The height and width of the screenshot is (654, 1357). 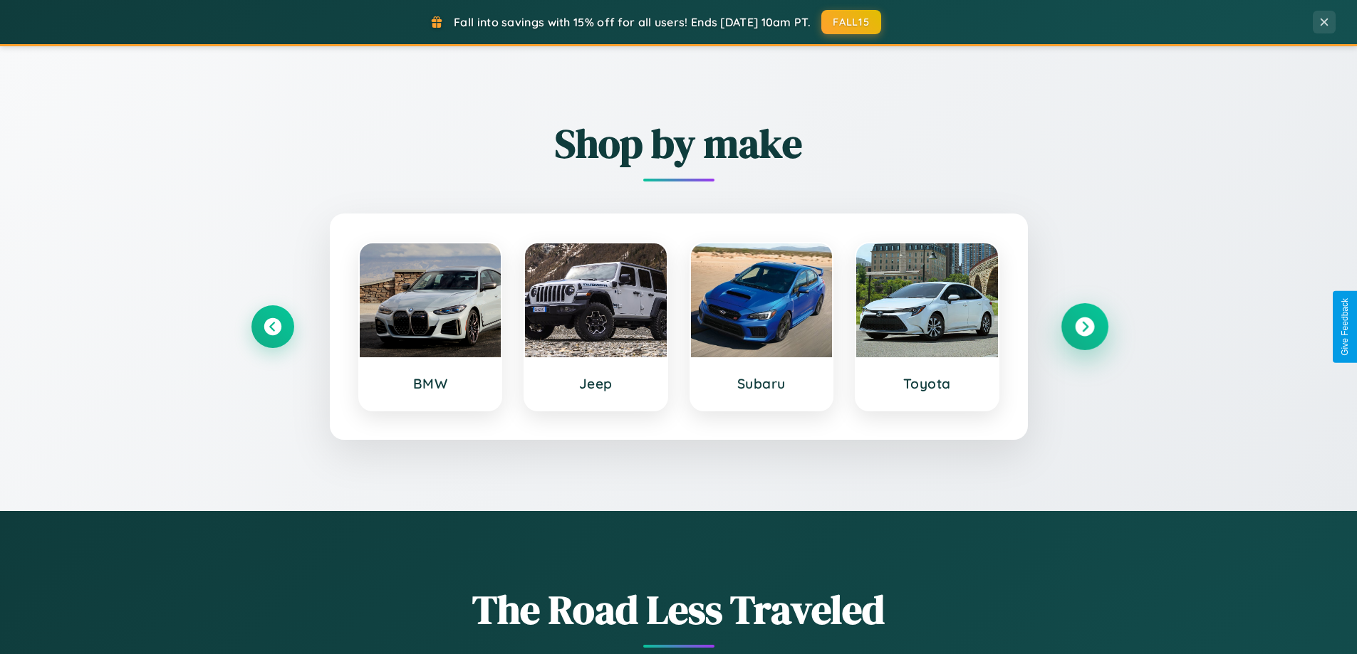 What do you see at coordinates (679, 143) in the screenshot?
I see `h2: Shop by make` at bounding box center [679, 143].